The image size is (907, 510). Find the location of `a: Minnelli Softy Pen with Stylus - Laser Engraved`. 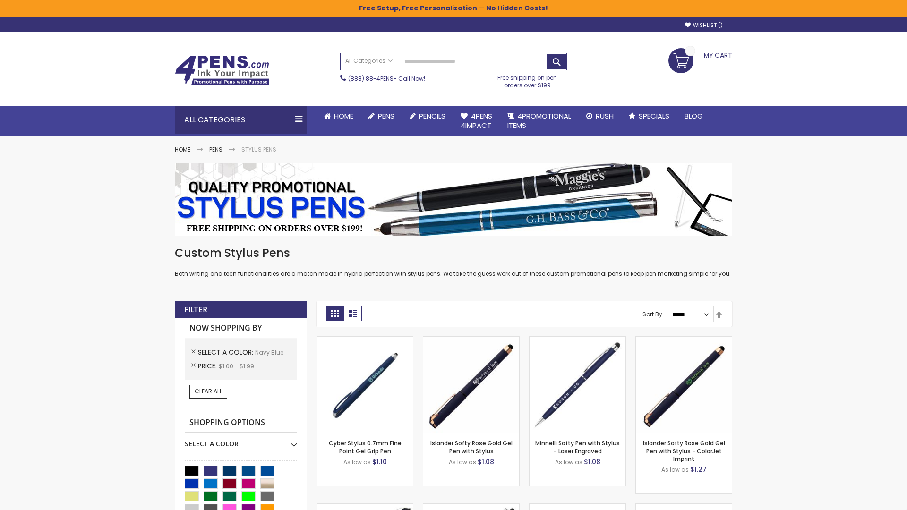

a: Minnelli Softy Pen with Stylus - Laser Engraved is located at coordinates (577, 447).